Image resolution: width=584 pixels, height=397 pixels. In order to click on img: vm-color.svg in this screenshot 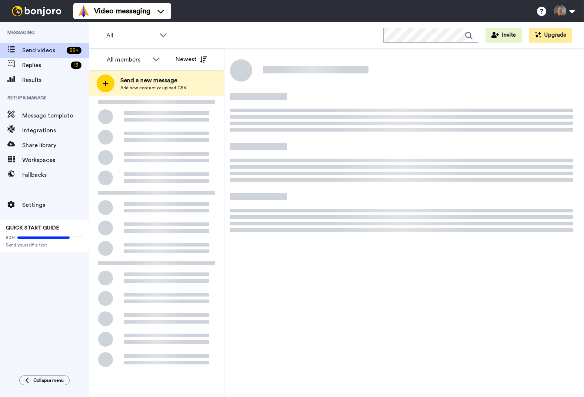, I will do `click(84, 11)`.